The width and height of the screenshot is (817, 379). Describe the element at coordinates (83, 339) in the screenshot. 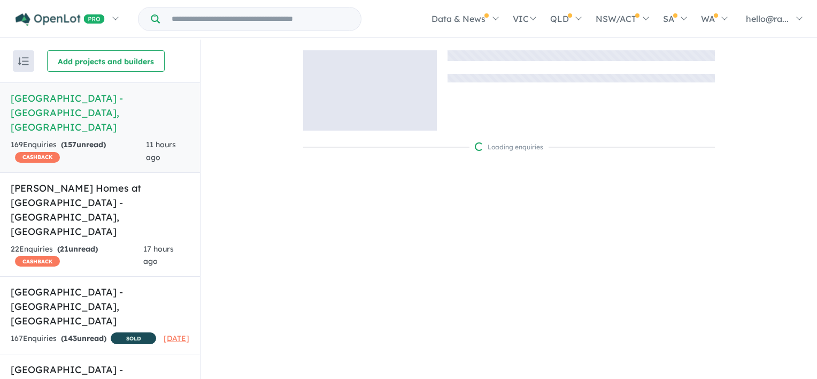

I see `div: 167 Enquir ies` at that location.